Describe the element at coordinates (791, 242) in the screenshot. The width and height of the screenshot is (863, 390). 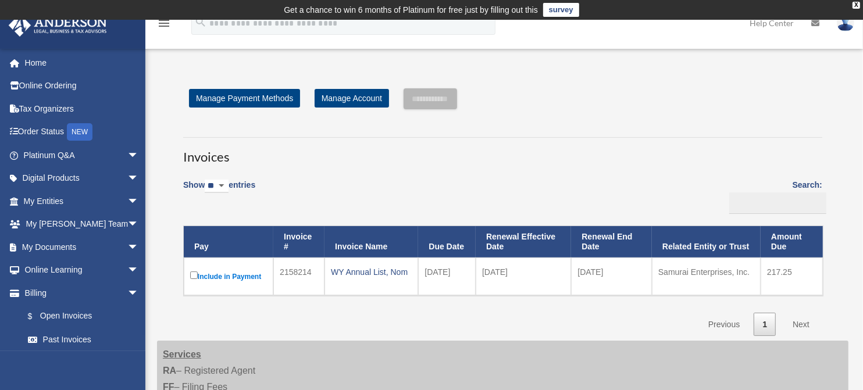
I see `th: Amount Due: activate to sort column ascending` at that location.